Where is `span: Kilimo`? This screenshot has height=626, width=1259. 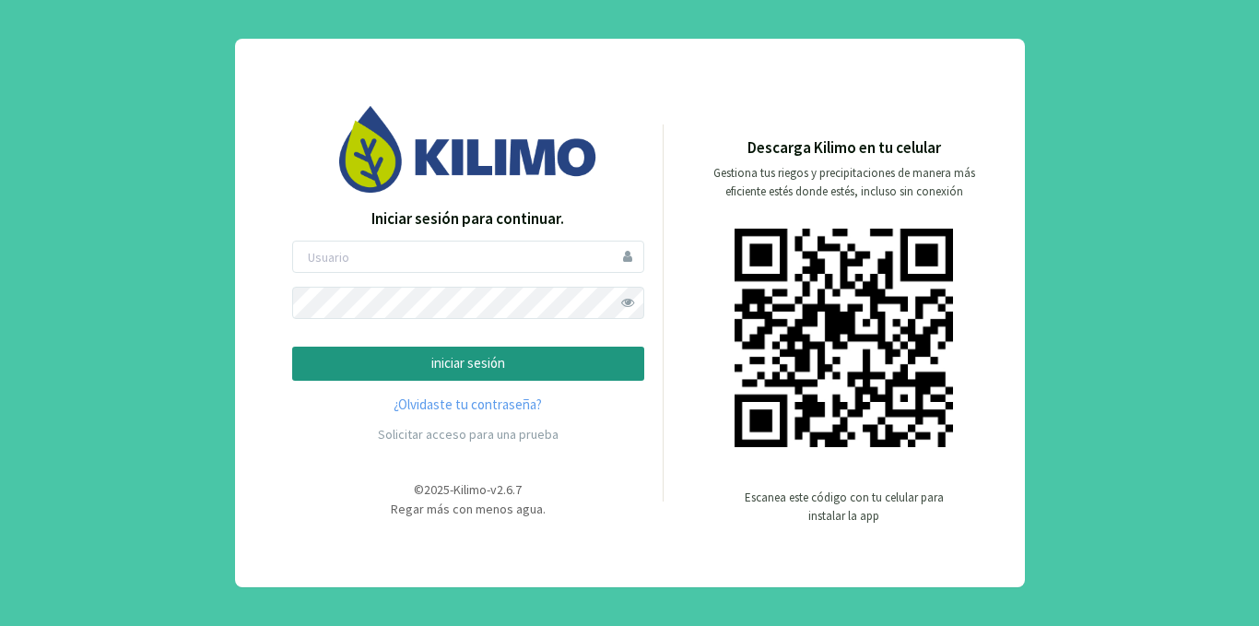
span: Kilimo is located at coordinates (470, 490).